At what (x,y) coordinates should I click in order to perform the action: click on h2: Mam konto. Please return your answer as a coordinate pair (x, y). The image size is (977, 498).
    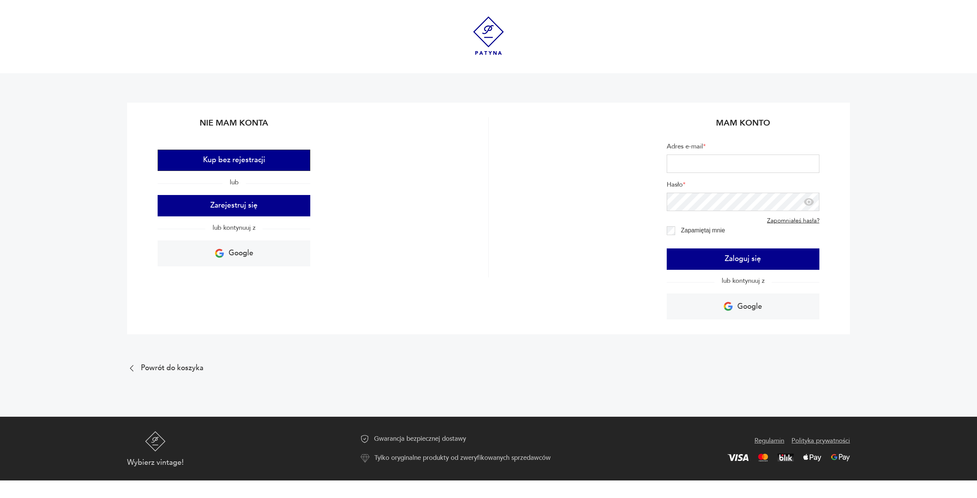
    Looking at the image, I should click on (743, 126).